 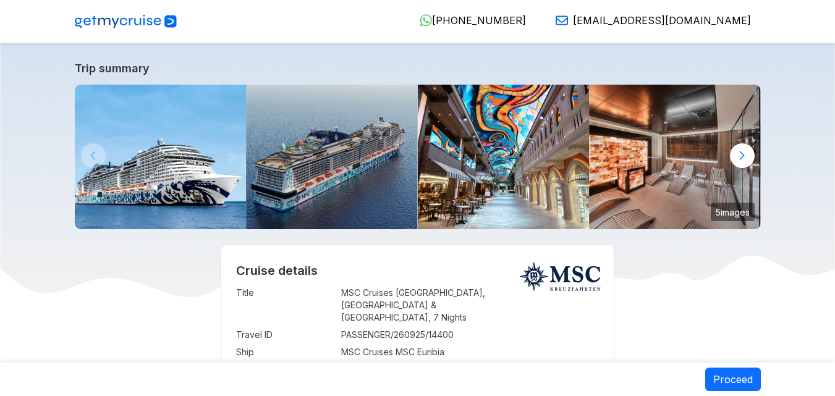 I want to click on td: Ship, so click(x=285, y=352).